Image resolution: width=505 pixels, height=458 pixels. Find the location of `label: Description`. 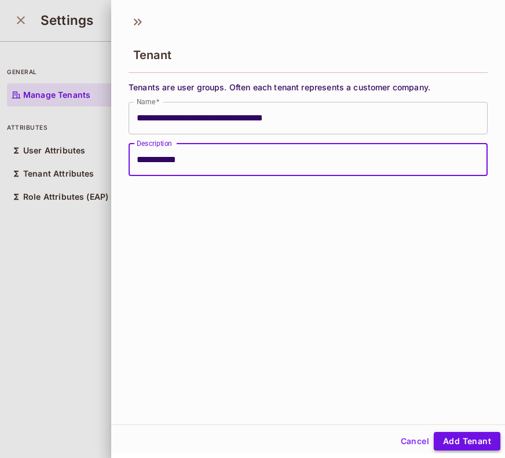

label: Description is located at coordinates (154, 143).